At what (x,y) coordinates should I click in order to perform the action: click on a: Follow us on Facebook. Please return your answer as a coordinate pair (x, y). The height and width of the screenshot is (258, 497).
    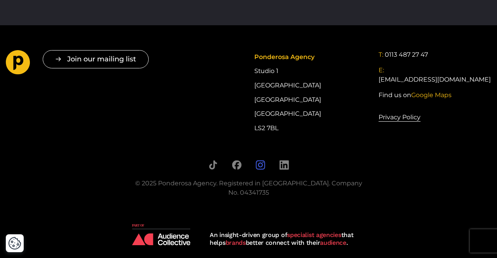
    Looking at the image, I should click on (237, 165).